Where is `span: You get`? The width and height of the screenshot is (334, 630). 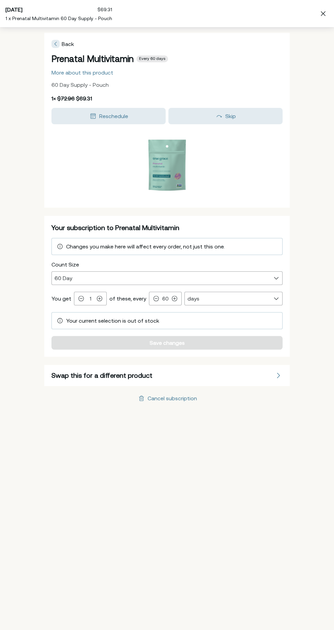 span: You get is located at coordinates (61, 299).